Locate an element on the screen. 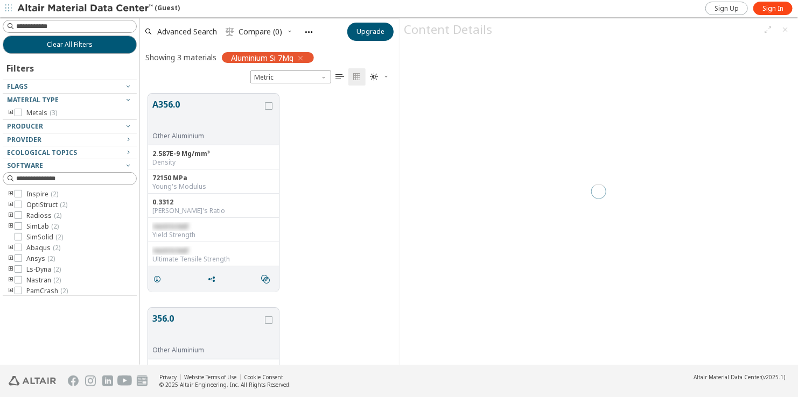 The image size is (798, 397). span: Sign In is located at coordinates (772, 9).